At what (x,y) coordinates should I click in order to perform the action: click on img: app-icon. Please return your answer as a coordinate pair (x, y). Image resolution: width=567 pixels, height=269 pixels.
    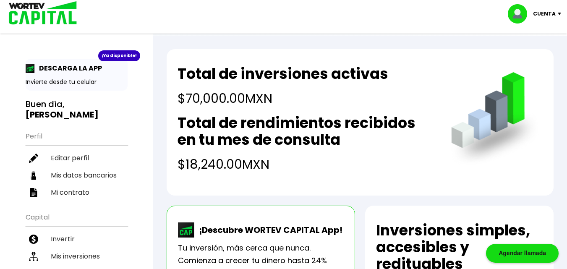
    Looking at the image, I should click on (30, 68).